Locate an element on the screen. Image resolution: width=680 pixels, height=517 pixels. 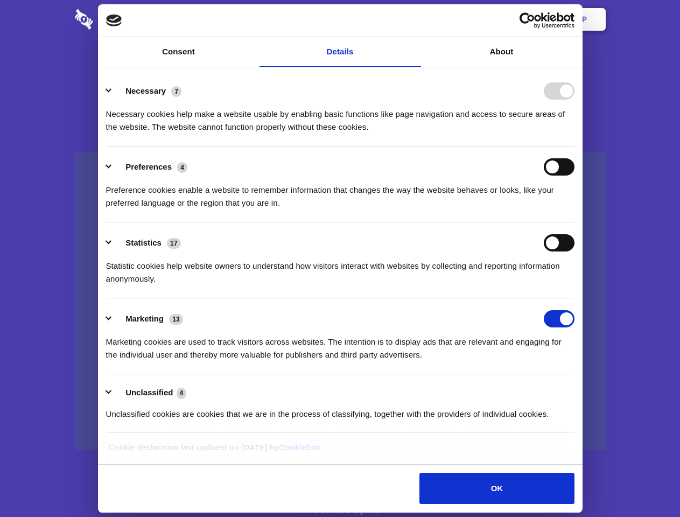
span: 17 is located at coordinates (174, 243).